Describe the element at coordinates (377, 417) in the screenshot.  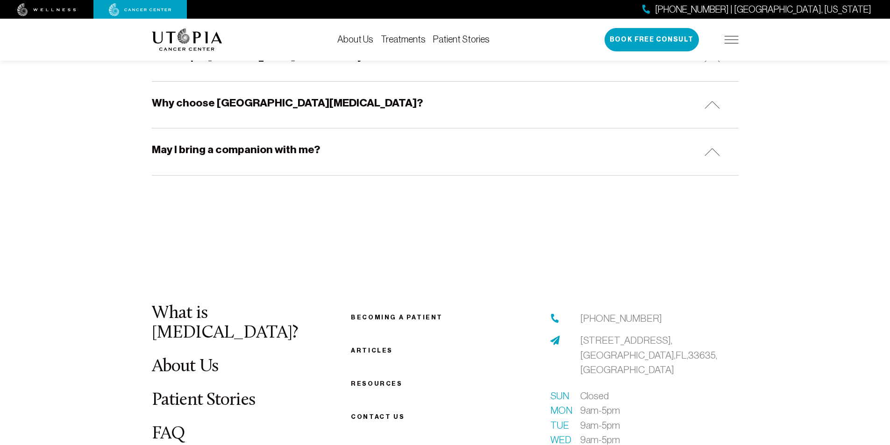
I see `span: Contact us` at that location.